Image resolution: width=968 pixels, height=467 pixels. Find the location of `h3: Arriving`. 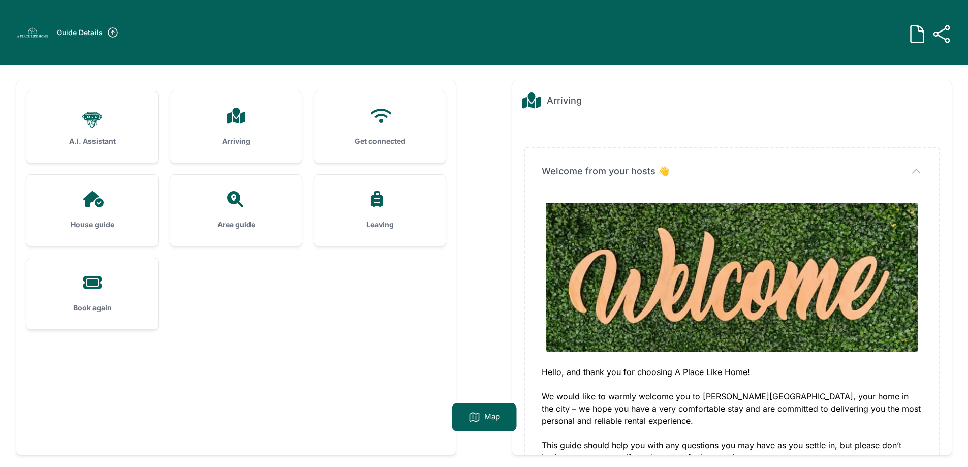

h3: Arriving is located at coordinates (236, 141).